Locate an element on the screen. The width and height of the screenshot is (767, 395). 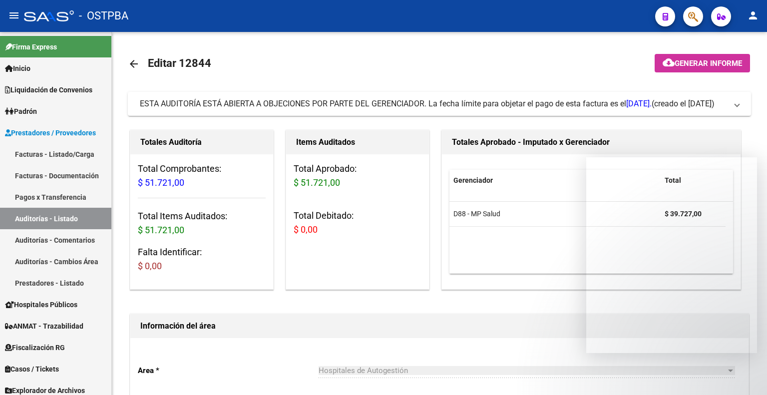
mat-icon: menu is located at coordinates (14, 15).